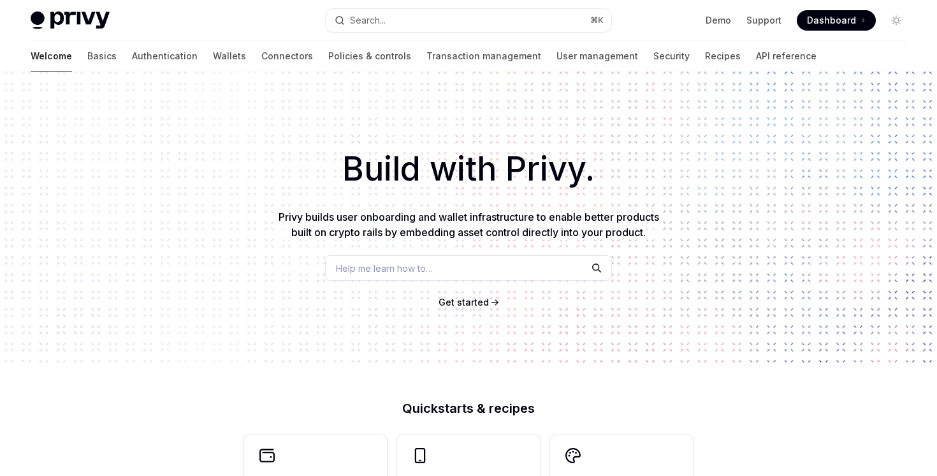 This screenshot has width=937, height=476. I want to click on a: Policies & controls, so click(370, 56).